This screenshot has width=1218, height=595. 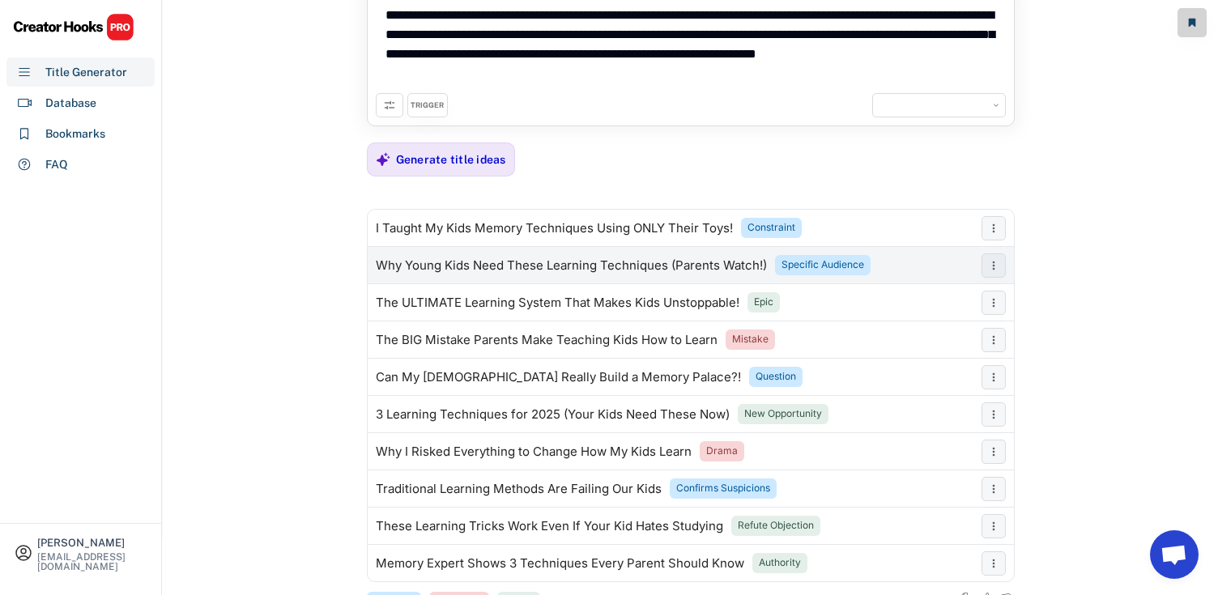 I want to click on div: Authority, so click(x=780, y=563).